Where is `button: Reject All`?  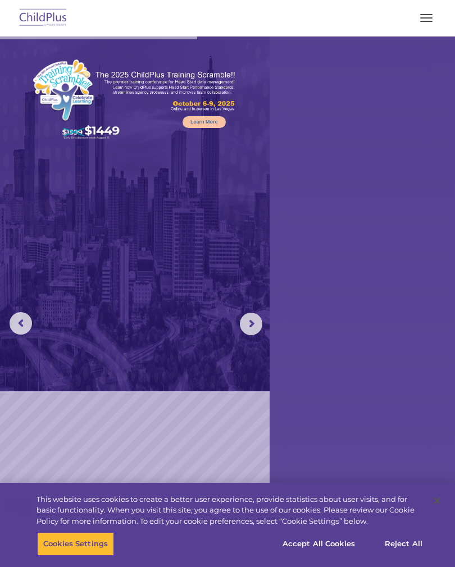
button: Reject All is located at coordinates (403, 544).